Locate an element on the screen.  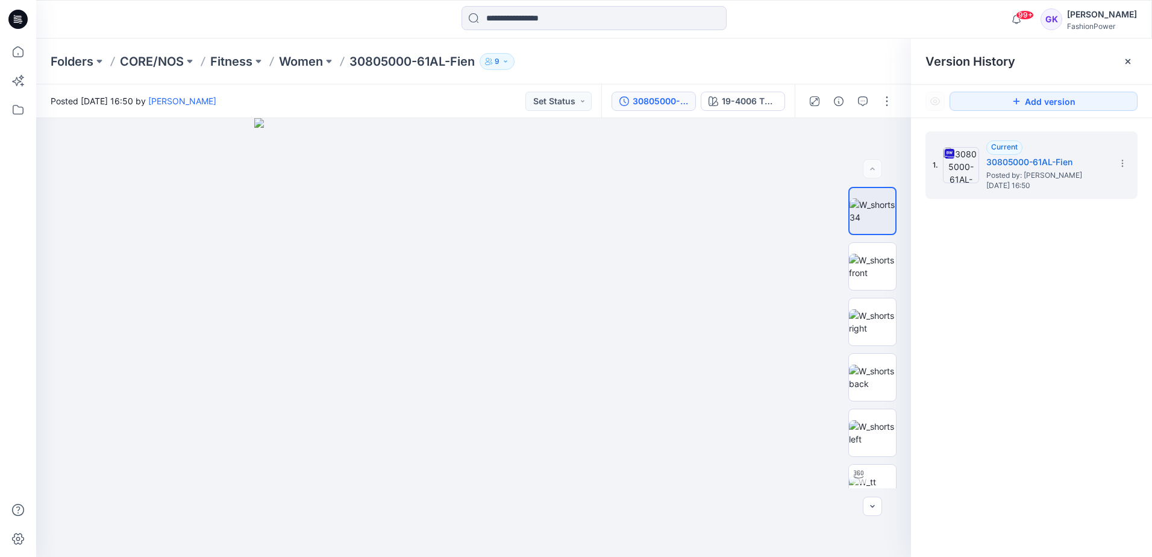
span: Current is located at coordinates (1005, 146).